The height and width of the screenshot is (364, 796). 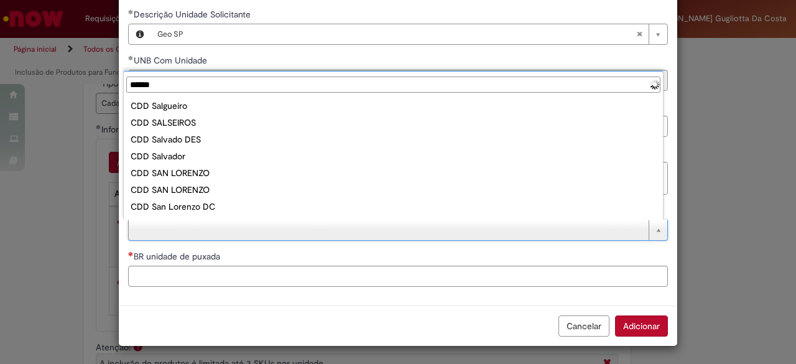 I want to click on div: CDD Salvador, so click(x=393, y=156).